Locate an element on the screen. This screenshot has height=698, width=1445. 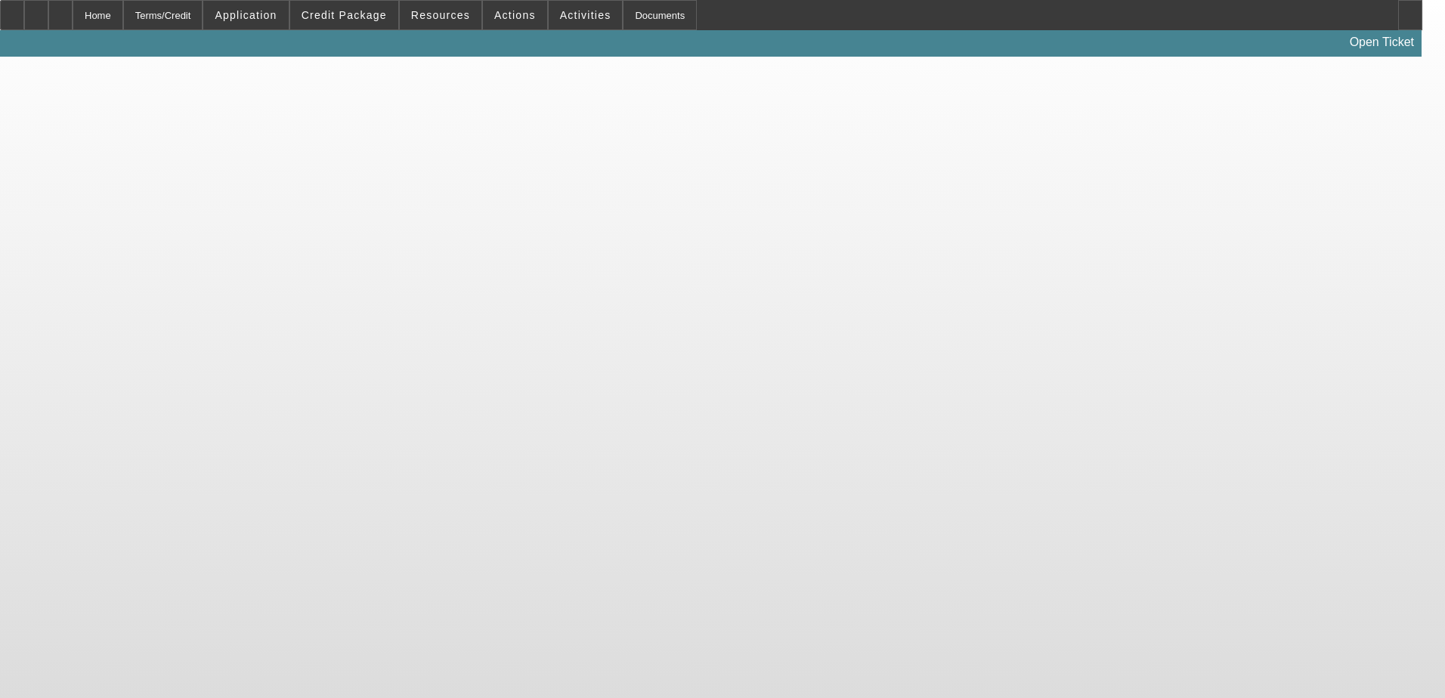
span: Credit Package is located at coordinates (344, 15).